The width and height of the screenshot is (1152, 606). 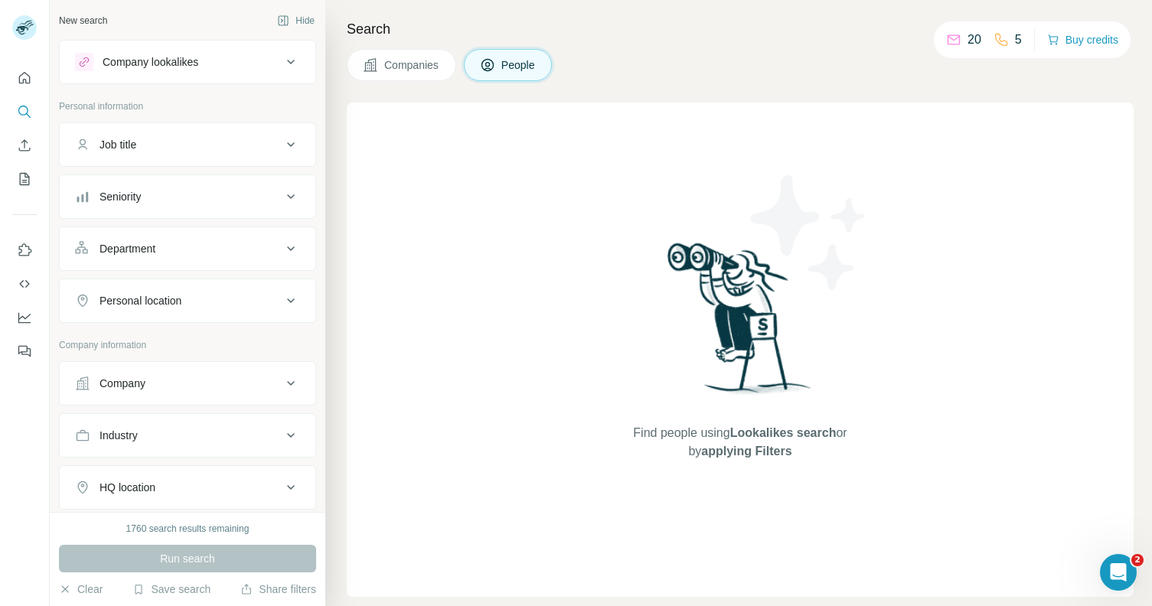 What do you see at coordinates (24, 179) in the screenshot?
I see `button: My lists` at bounding box center [24, 179].